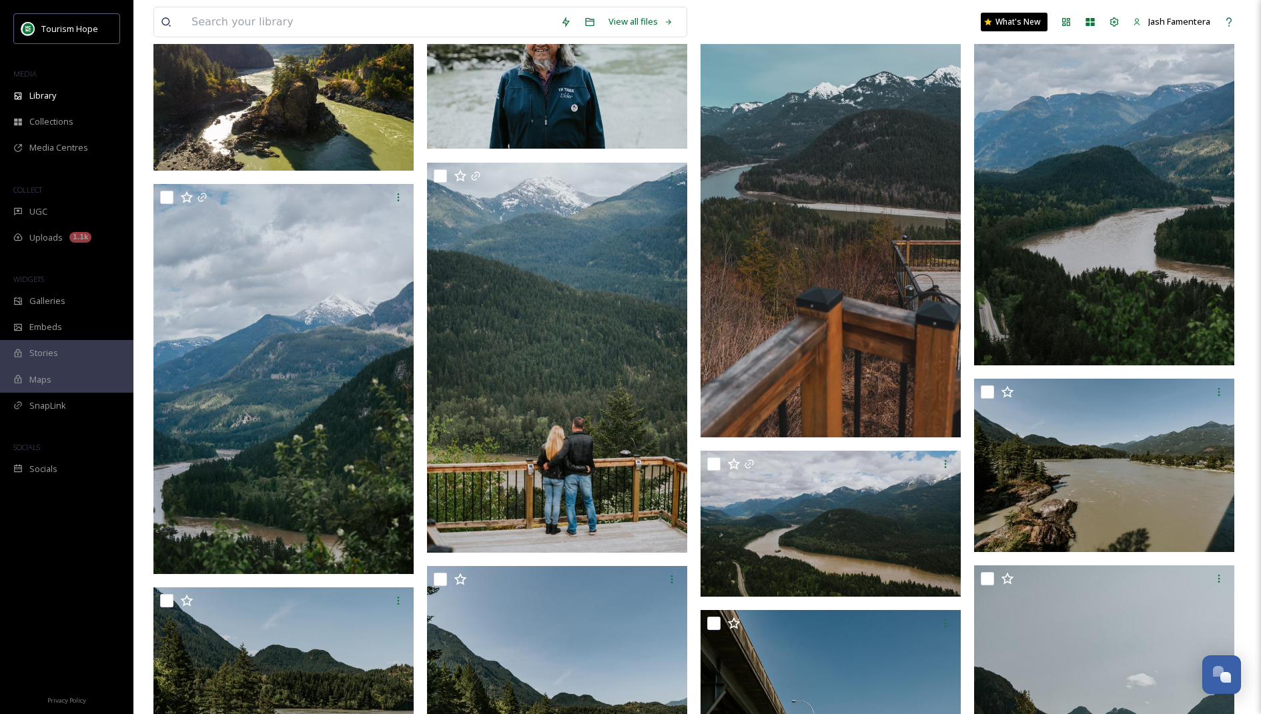 This screenshot has height=714, width=1261. Describe the element at coordinates (51, 121) in the screenshot. I see `span: Collections` at that location.